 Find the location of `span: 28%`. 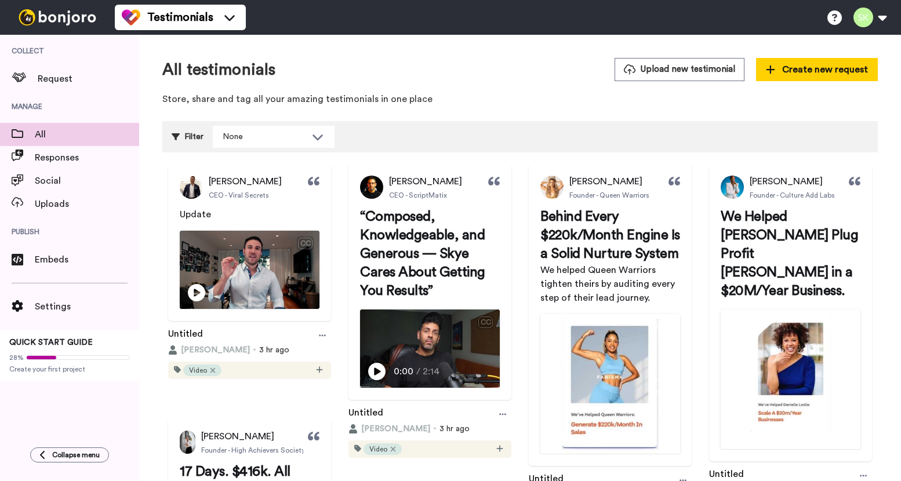

span: 28% is located at coordinates (16, 358).